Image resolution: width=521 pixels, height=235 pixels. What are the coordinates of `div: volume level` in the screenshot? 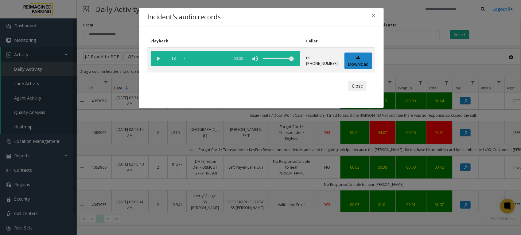 It's located at (279, 59).